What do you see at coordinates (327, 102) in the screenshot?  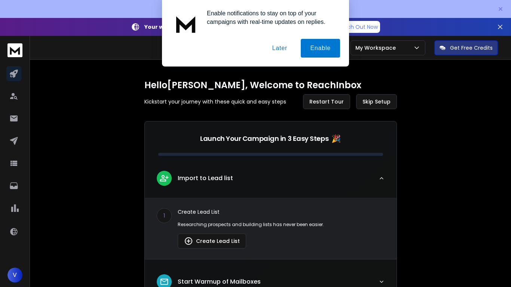 I see `button: Restart Tour` at bounding box center [327, 102].